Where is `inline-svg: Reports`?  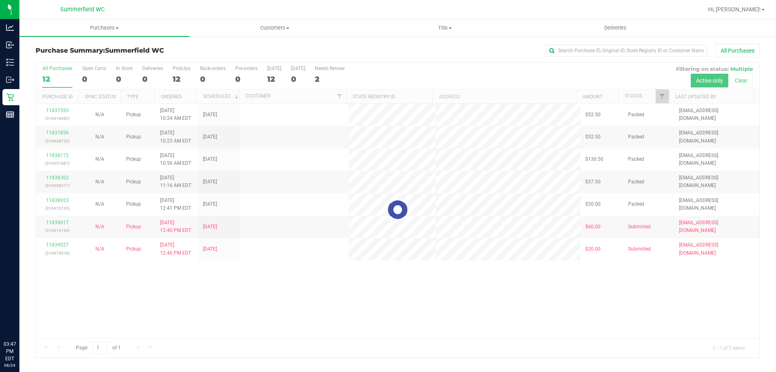 inline-svg: Reports is located at coordinates (10, 114).